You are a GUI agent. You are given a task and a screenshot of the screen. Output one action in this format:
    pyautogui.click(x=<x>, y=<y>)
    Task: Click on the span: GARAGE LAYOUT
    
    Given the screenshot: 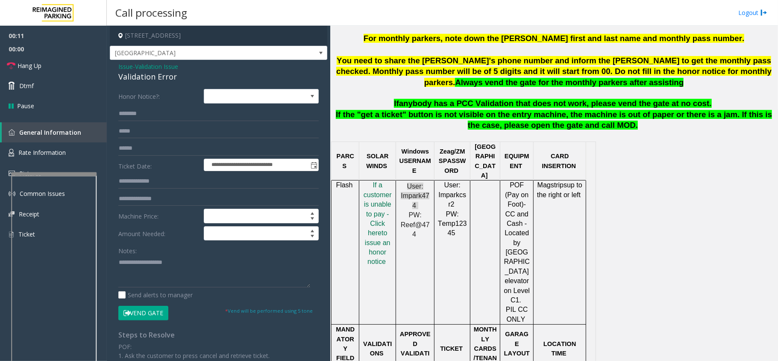 What is the action you would take?
    pyautogui.click(x=517, y=343)
    